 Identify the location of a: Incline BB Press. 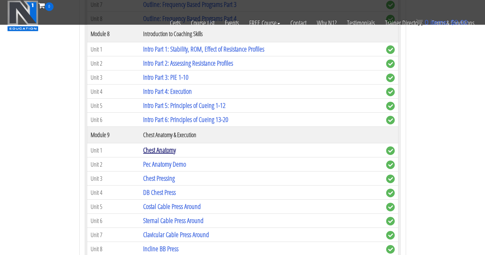
(161, 248).